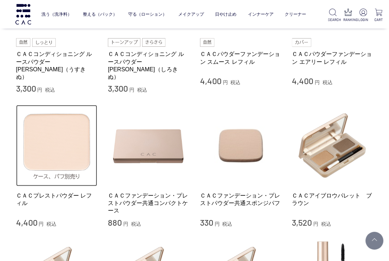  Describe the element at coordinates (100, 14) in the screenshot. I see `a: 整える（パック）` at that location.